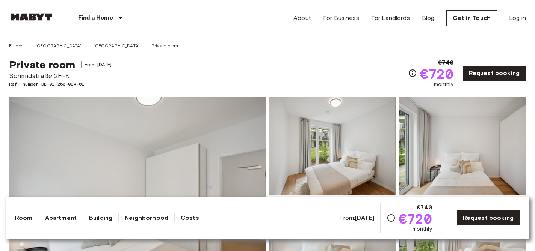  Describe the element at coordinates (24, 218) in the screenshot. I see `a: Room` at that location.